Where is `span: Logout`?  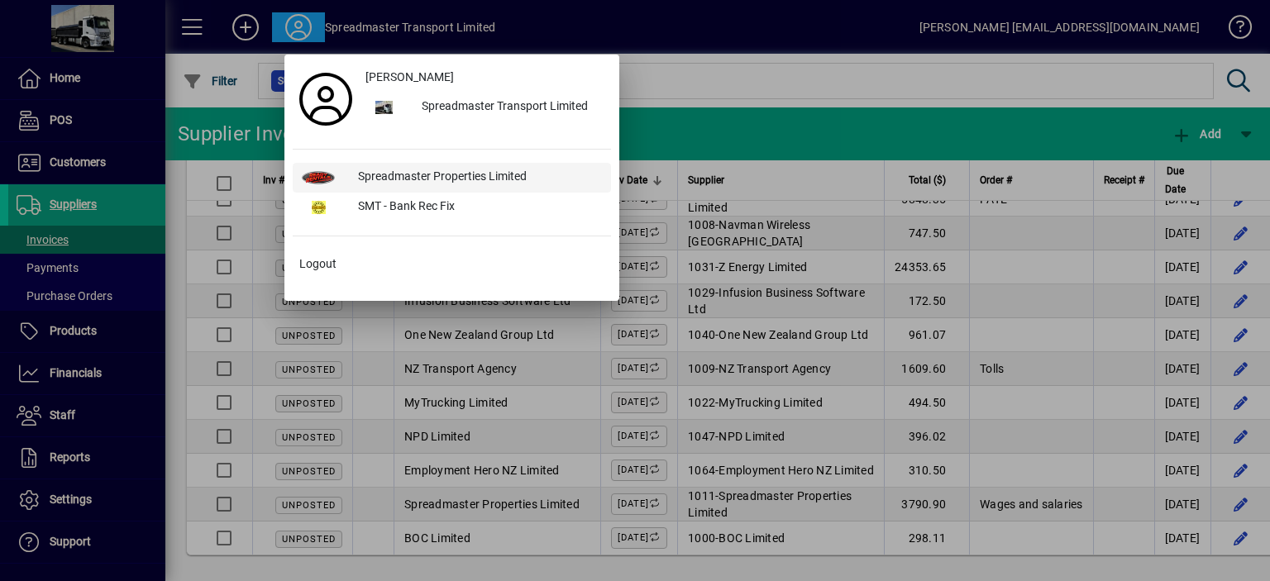
span: Logout is located at coordinates (317, 264).